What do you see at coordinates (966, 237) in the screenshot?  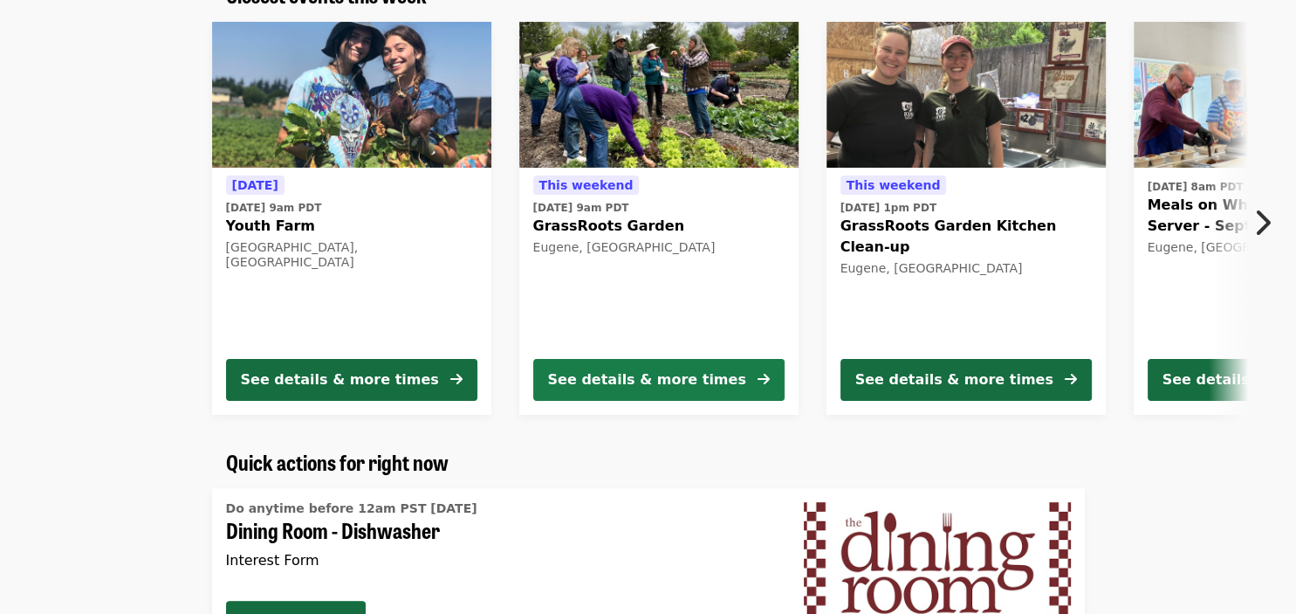 I see `span: GrassRoots Garden Kitchen Clean-up` at bounding box center [966, 237].